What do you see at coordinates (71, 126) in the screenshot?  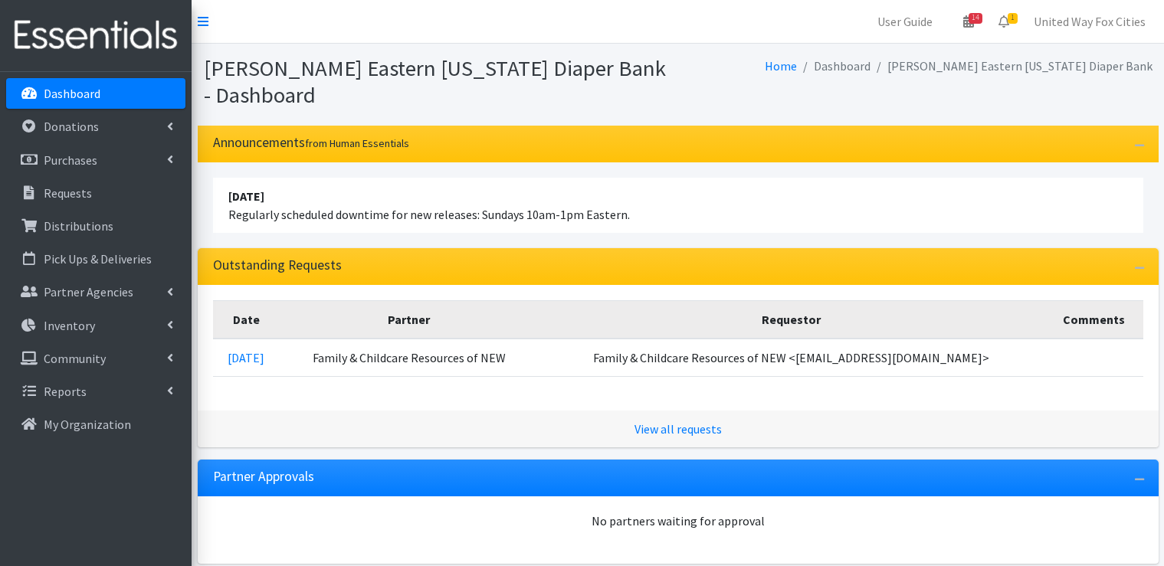 I see `p: Donations` at bounding box center [71, 126].